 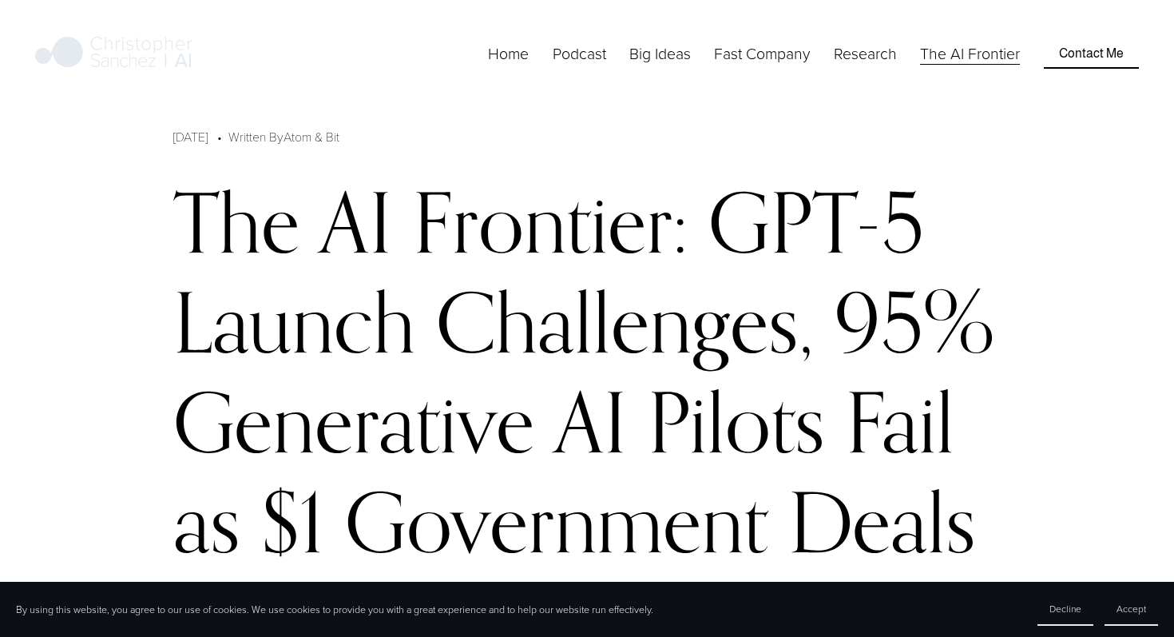 What do you see at coordinates (335, 609) in the screenshot?
I see `p: By using this website, you agree to our use of cookies. We use cookies to provide you with a grea...` at bounding box center [335, 609].